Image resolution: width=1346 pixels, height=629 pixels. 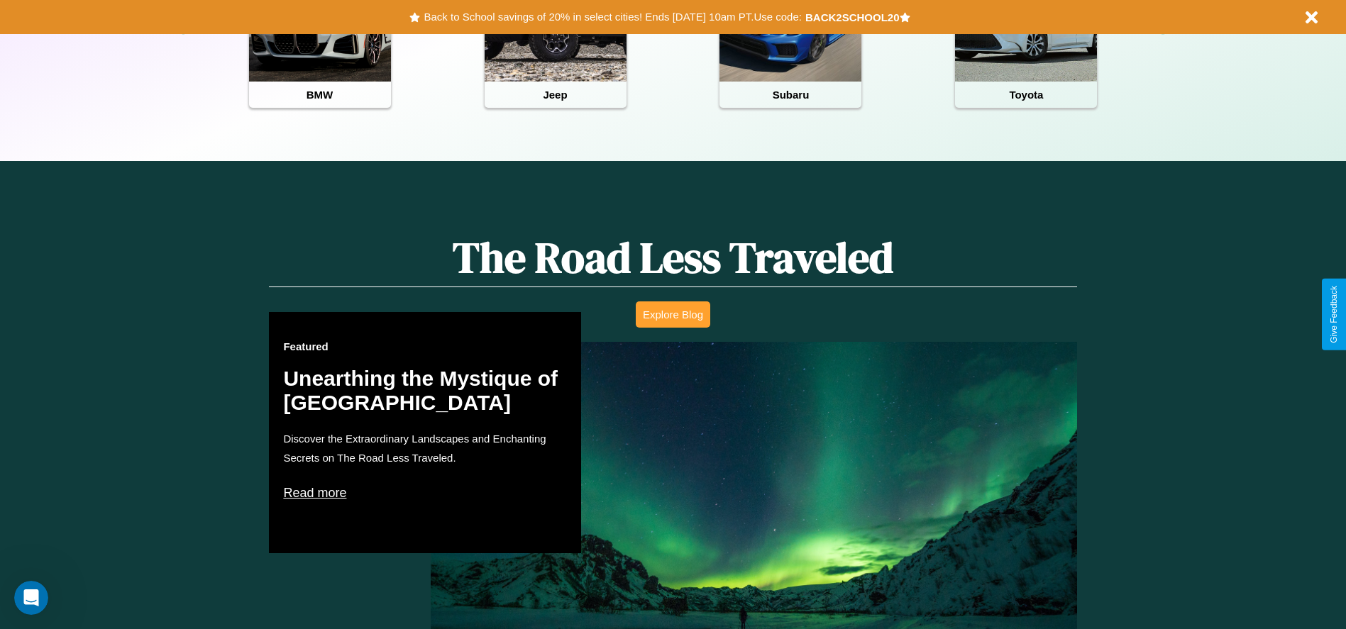 I want to click on h3: Featured, so click(x=425, y=346).